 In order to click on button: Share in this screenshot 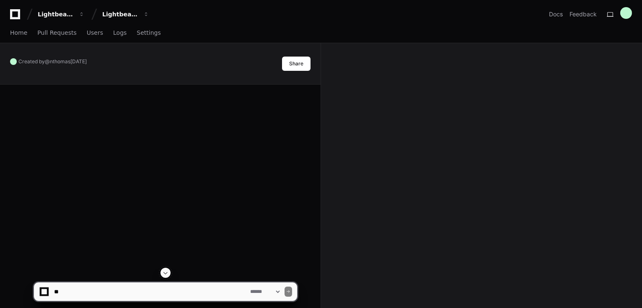, I will do `click(296, 64)`.